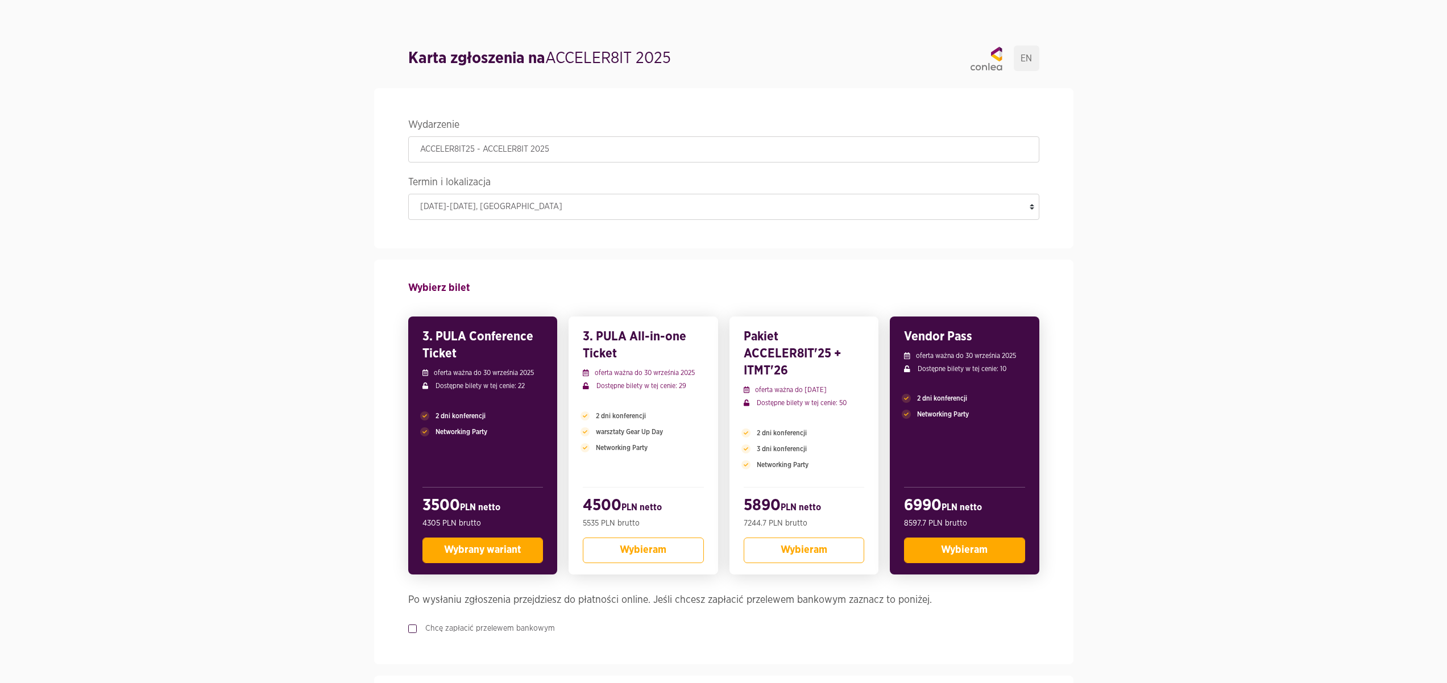 The image size is (1447, 683). What do you see at coordinates (485, 629) in the screenshot?
I see `label: Chcę zapłacić przelewem bankowym` at bounding box center [485, 629].